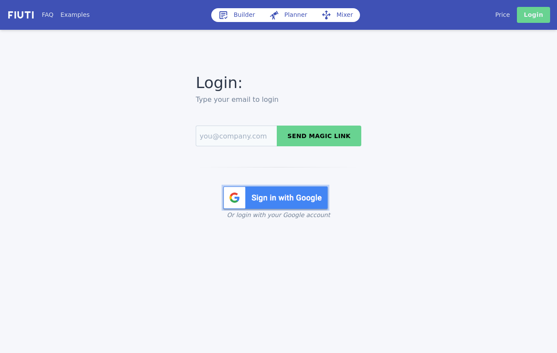 The width and height of the screenshot is (557, 353). Describe the element at coordinates (279, 100) in the screenshot. I see `h2: Type your email to login` at that location.